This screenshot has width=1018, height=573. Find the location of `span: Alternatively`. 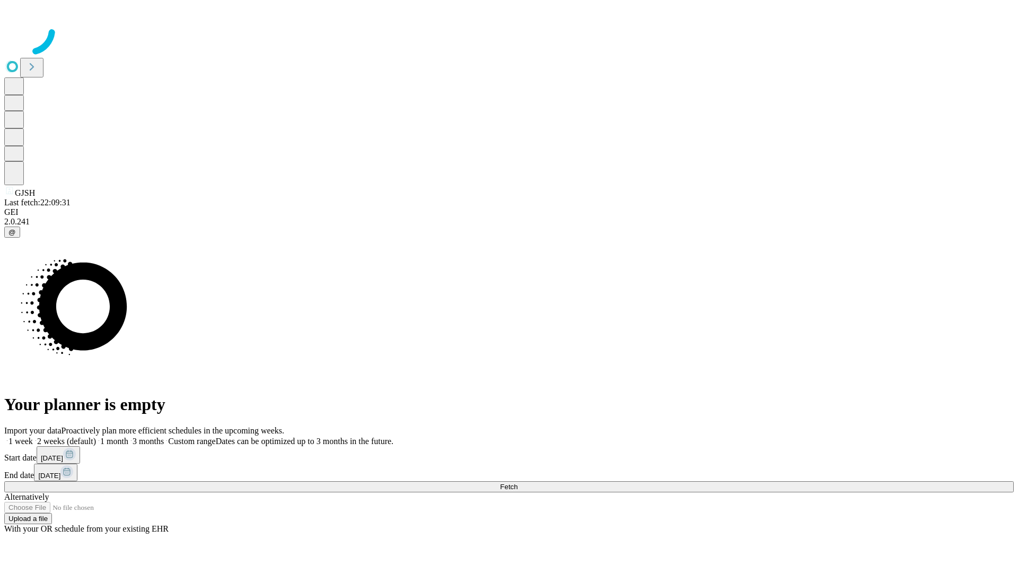

span: Alternatively is located at coordinates (27, 496).